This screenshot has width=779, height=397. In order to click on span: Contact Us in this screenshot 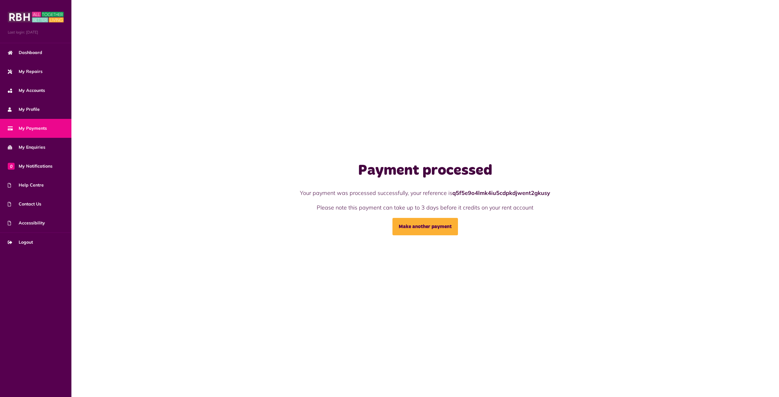, I will do `click(25, 204)`.